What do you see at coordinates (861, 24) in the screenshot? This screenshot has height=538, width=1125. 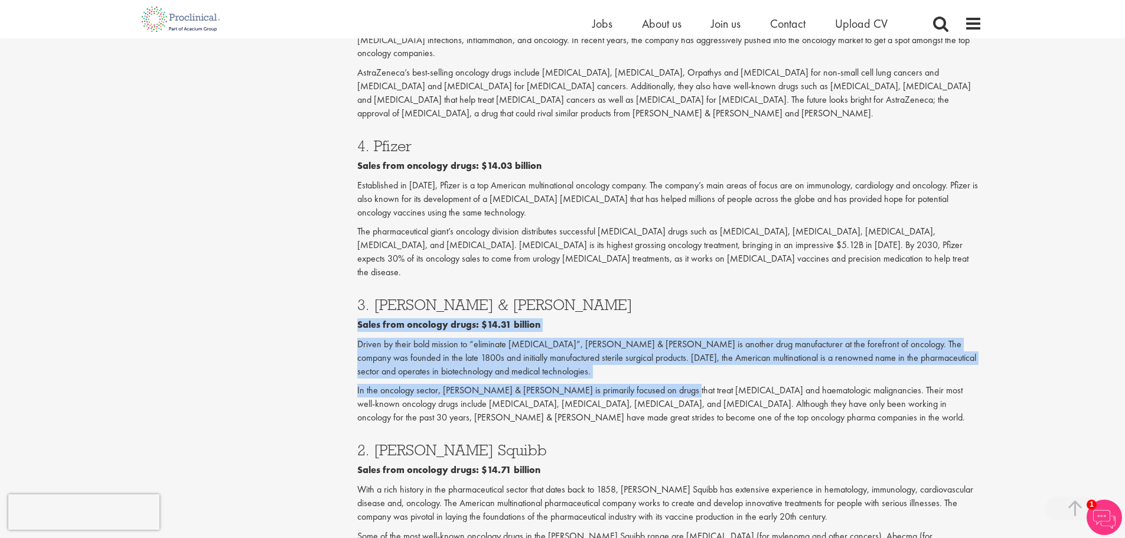 I see `span: Upload CV` at bounding box center [861, 24].